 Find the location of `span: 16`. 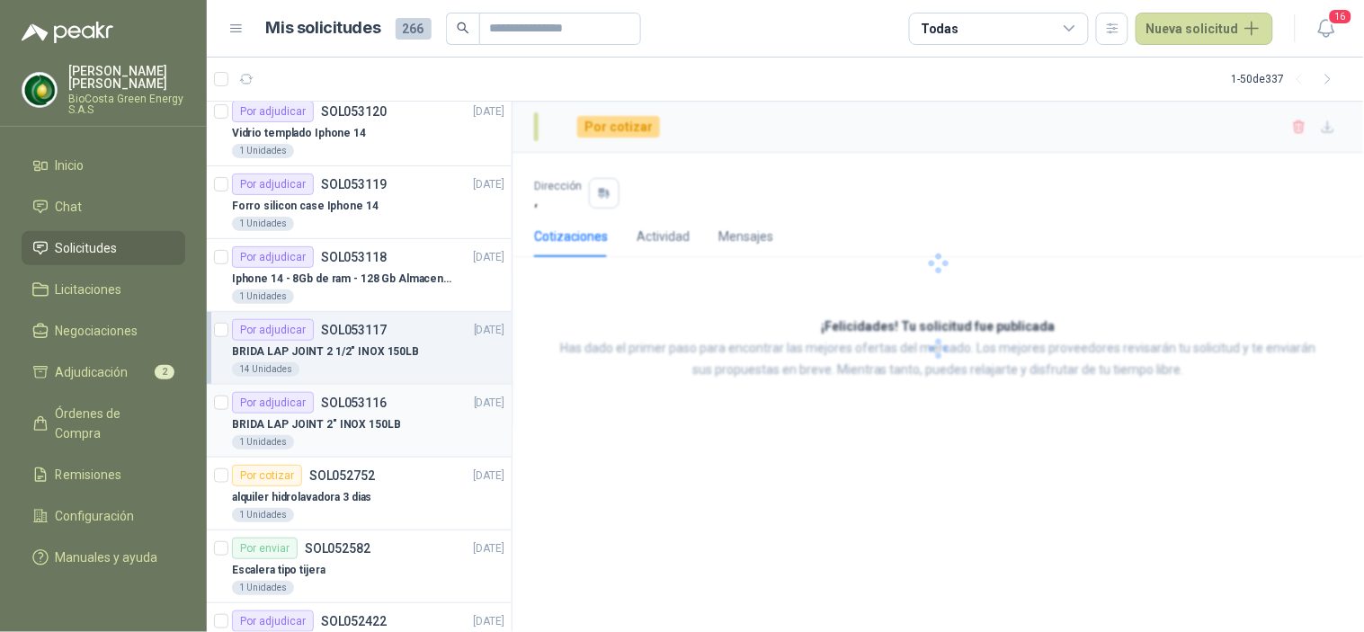

span: 16 is located at coordinates (1341, 16).